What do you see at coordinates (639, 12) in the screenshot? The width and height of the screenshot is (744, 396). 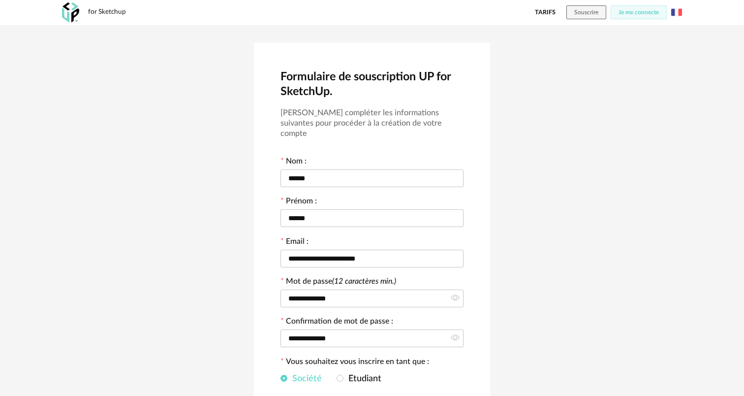 I see `button: Je me connecte` at bounding box center [639, 12].